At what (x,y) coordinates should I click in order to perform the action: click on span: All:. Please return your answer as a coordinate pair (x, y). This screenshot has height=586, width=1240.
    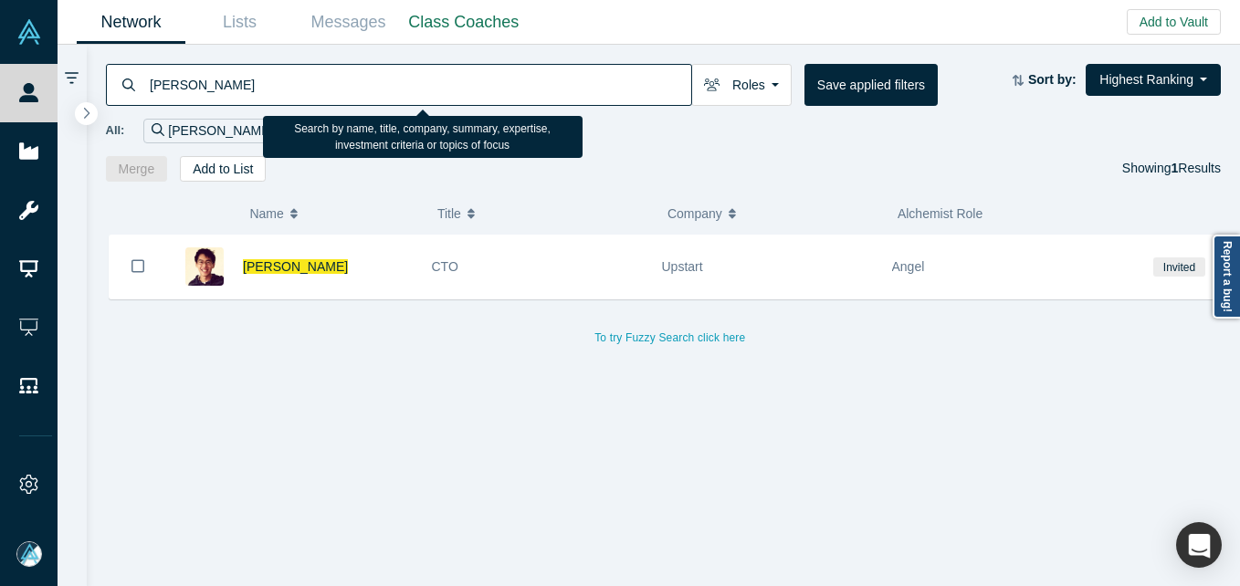
    Looking at the image, I should click on (115, 131).